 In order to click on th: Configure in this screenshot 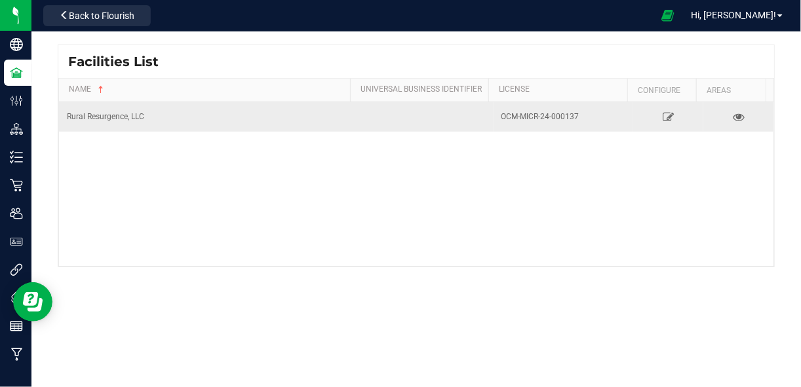, I will do `click(662, 90)`.